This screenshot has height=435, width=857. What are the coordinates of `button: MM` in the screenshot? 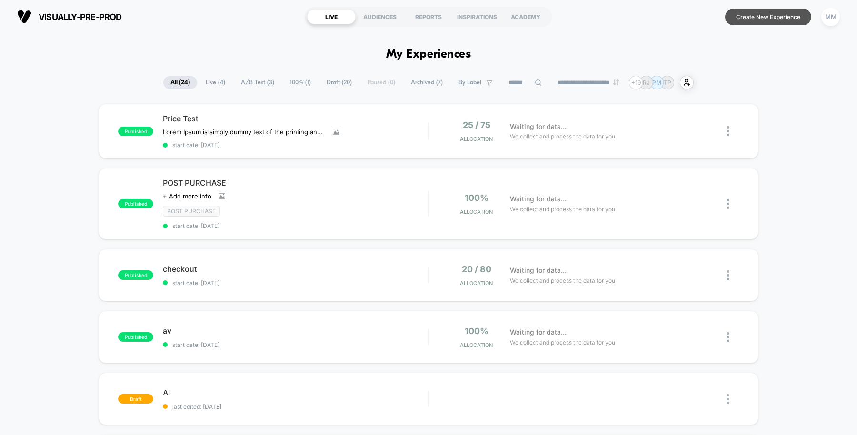 It's located at (830, 17).